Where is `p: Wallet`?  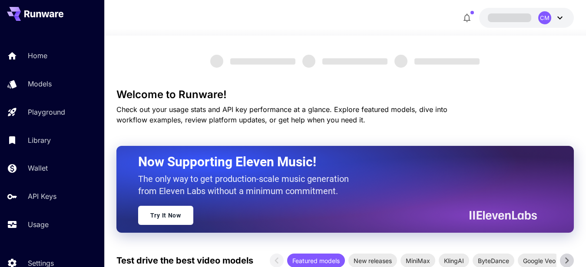
p: Wallet is located at coordinates (38, 168).